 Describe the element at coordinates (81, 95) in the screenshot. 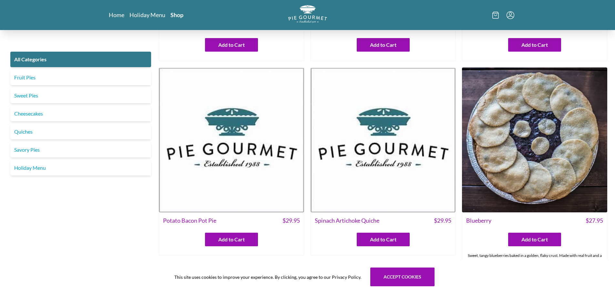

I see `a: Sweet Pies` at that location.